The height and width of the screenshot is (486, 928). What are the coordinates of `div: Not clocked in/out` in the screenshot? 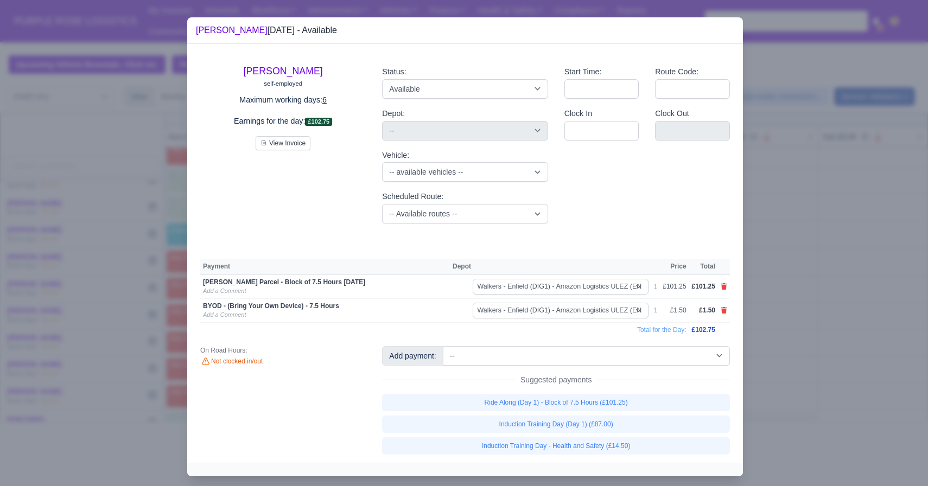 It's located at (283, 362).